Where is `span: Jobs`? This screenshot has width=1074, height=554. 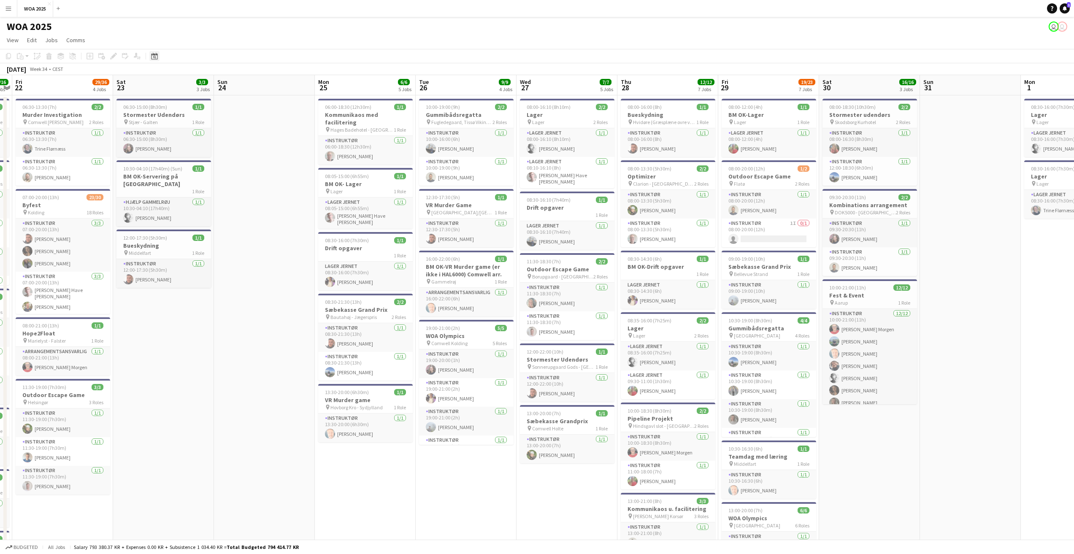 span: Jobs is located at coordinates (52, 40).